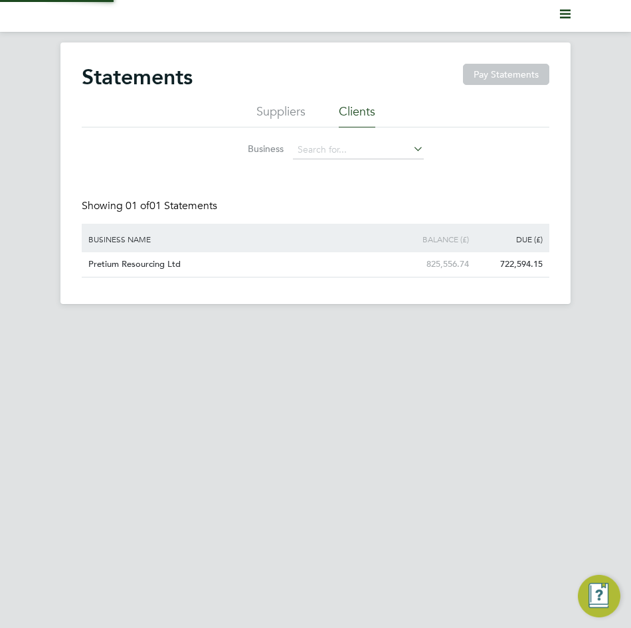  Describe the element at coordinates (356, 115) in the screenshot. I see `li: Clients` at that location.